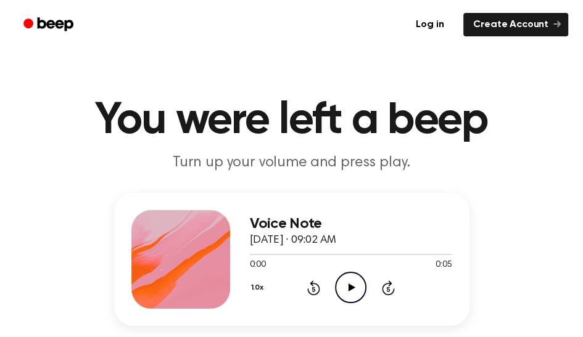 The height and width of the screenshot is (337, 583). What do you see at coordinates (259, 288) in the screenshot?
I see `button: 1.0x` at bounding box center [259, 288].